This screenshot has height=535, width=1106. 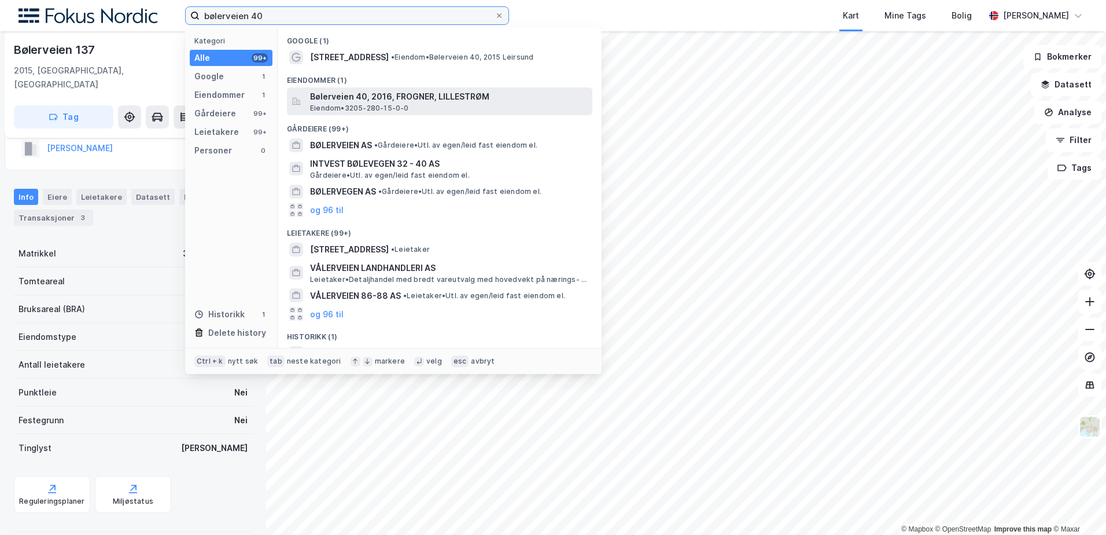 I want to click on img: Z, so click(x=1090, y=426).